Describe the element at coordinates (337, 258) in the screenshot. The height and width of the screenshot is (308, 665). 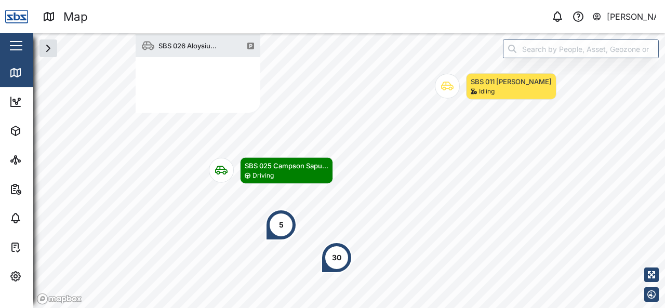
I see `div: 30` at that location.